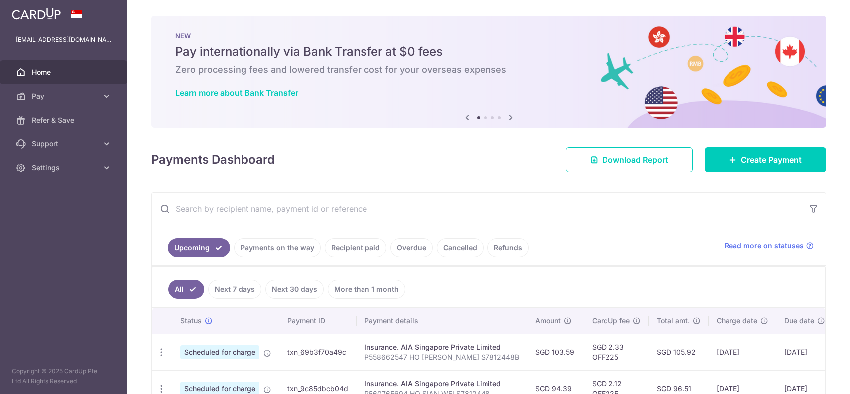  Describe the element at coordinates (460, 248) in the screenshot. I see `a: Cancelled` at that location.